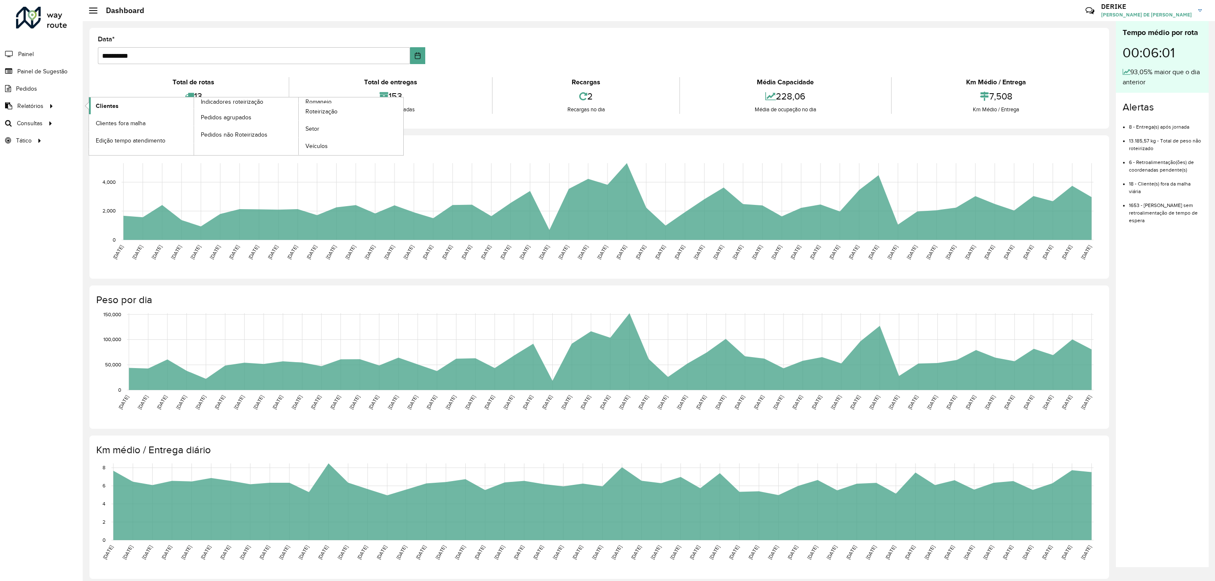 The image size is (1215, 581). Describe the element at coordinates (104, 540) in the screenshot. I see `text: 0` at that location.